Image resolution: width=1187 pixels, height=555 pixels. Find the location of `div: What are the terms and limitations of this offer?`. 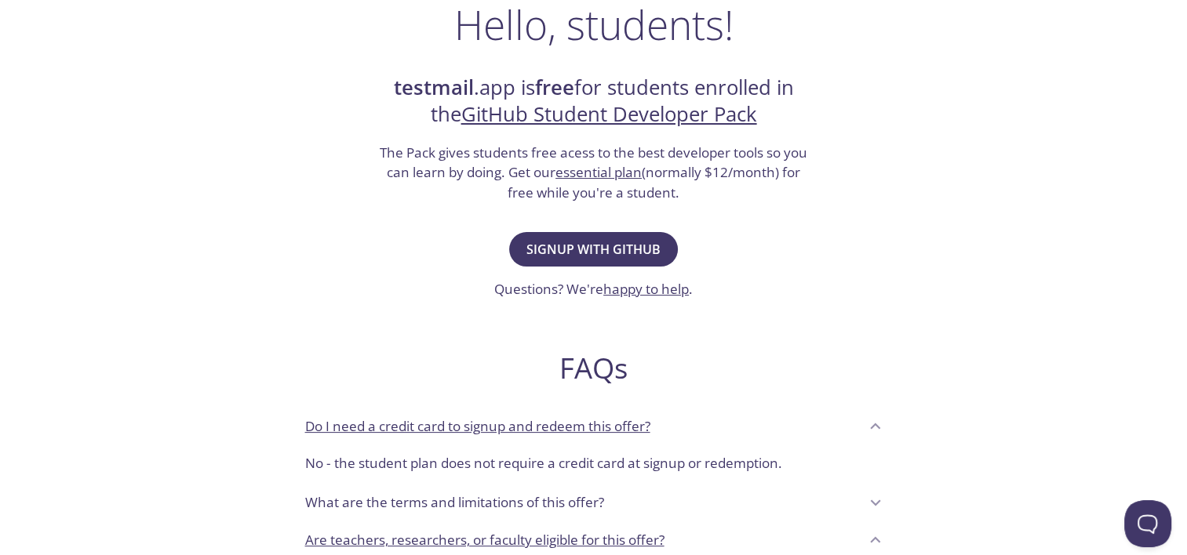

div: What are the terms and limitations of this offer? is located at coordinates (594, 503).